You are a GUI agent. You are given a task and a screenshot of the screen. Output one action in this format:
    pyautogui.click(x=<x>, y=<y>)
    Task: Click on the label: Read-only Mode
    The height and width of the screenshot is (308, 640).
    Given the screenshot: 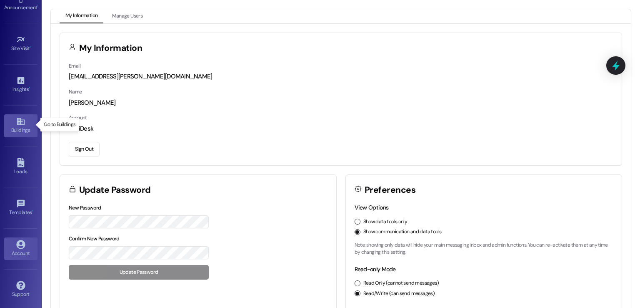 What is the action you would take?
    pyautogui.click(x=375, y=269)
    